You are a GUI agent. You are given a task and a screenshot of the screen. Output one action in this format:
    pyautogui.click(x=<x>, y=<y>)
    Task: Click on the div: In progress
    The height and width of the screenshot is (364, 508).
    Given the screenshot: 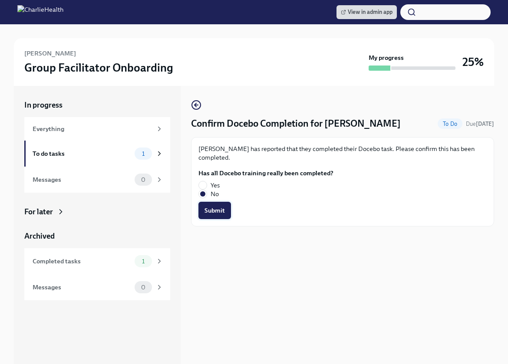 What is the action you would take?
    pyautogui.click(x=97, y=105)
    